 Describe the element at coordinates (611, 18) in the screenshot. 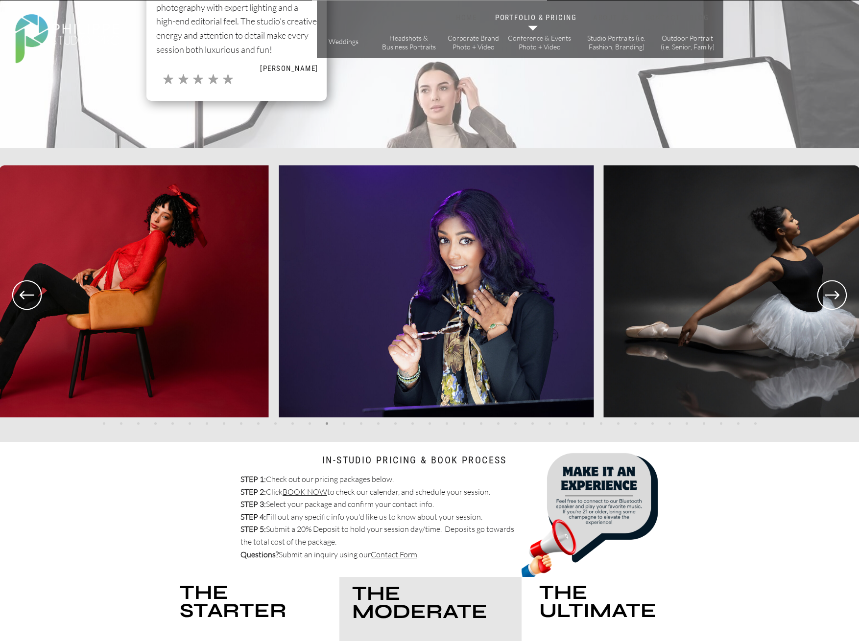

I see `a: ABOUT US` at that location.